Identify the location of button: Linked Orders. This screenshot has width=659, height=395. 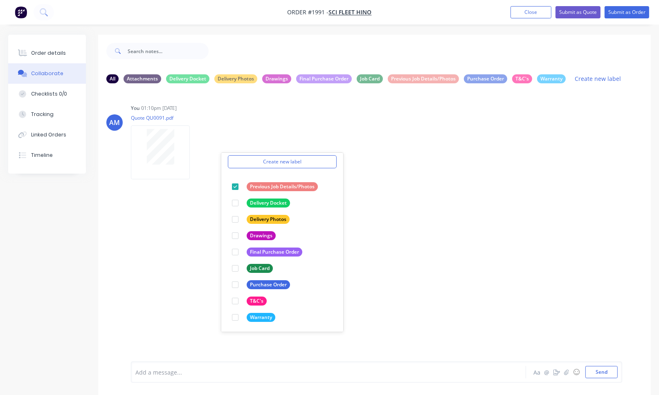
(47, 135).